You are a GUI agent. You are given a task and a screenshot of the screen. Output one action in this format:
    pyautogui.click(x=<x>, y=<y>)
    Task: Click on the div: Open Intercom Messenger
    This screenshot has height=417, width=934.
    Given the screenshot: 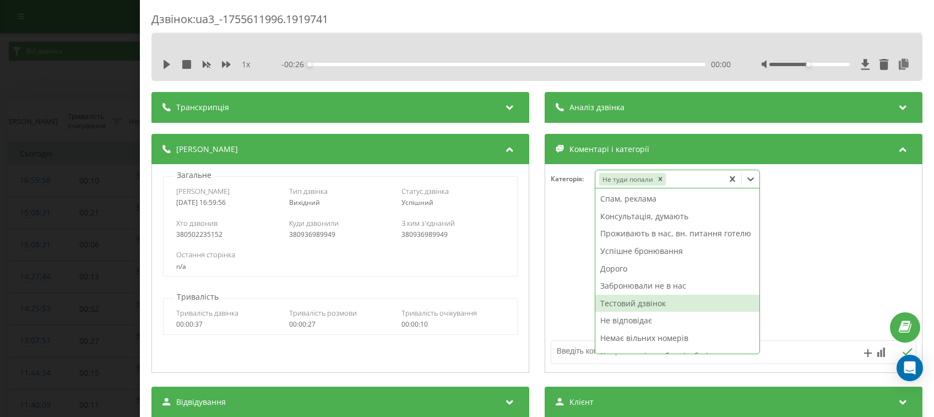 What is the action you would take?
    pyautogui.click(x=909, y=368)
    